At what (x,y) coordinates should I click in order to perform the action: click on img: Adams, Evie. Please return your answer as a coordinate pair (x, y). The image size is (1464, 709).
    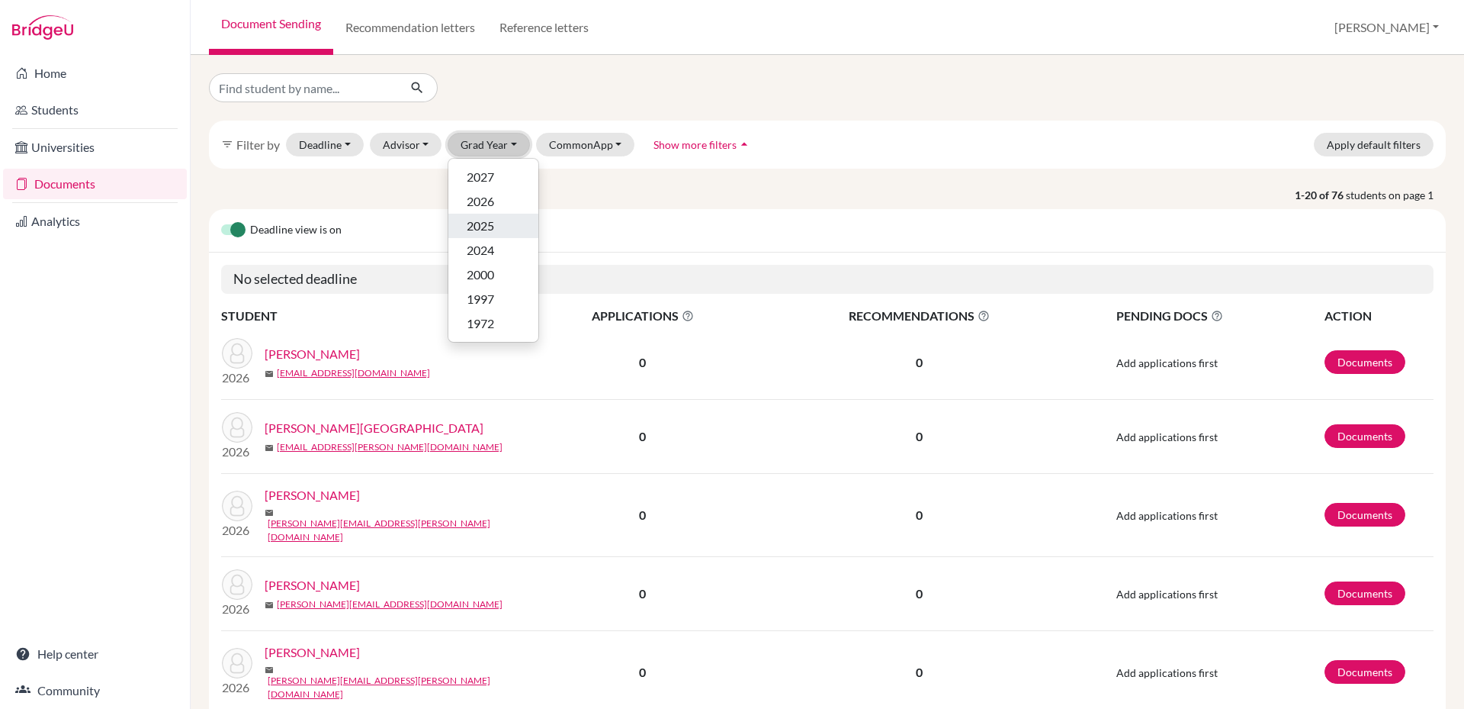
    Looking at the image, I should click on (237, 427).